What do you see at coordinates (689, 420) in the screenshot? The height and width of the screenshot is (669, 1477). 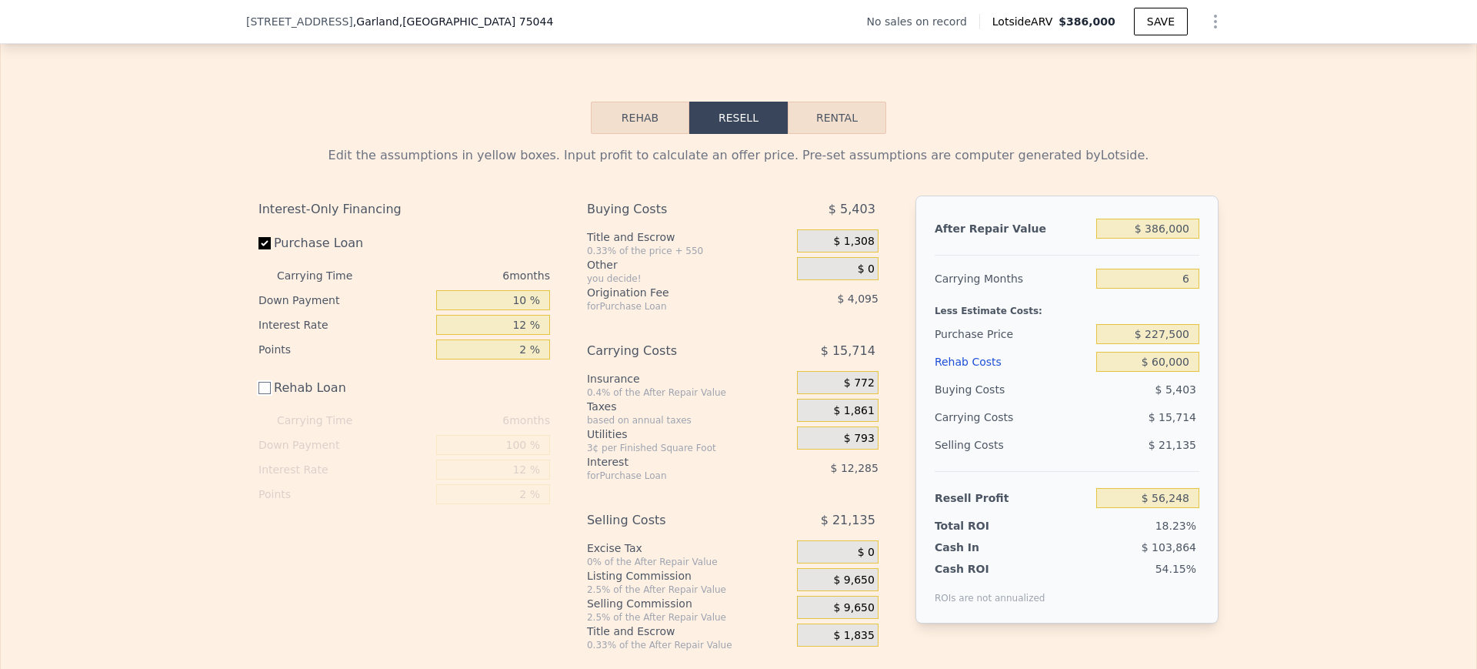 I see `div: based on annual taxes` at bounding box center [689, 420].